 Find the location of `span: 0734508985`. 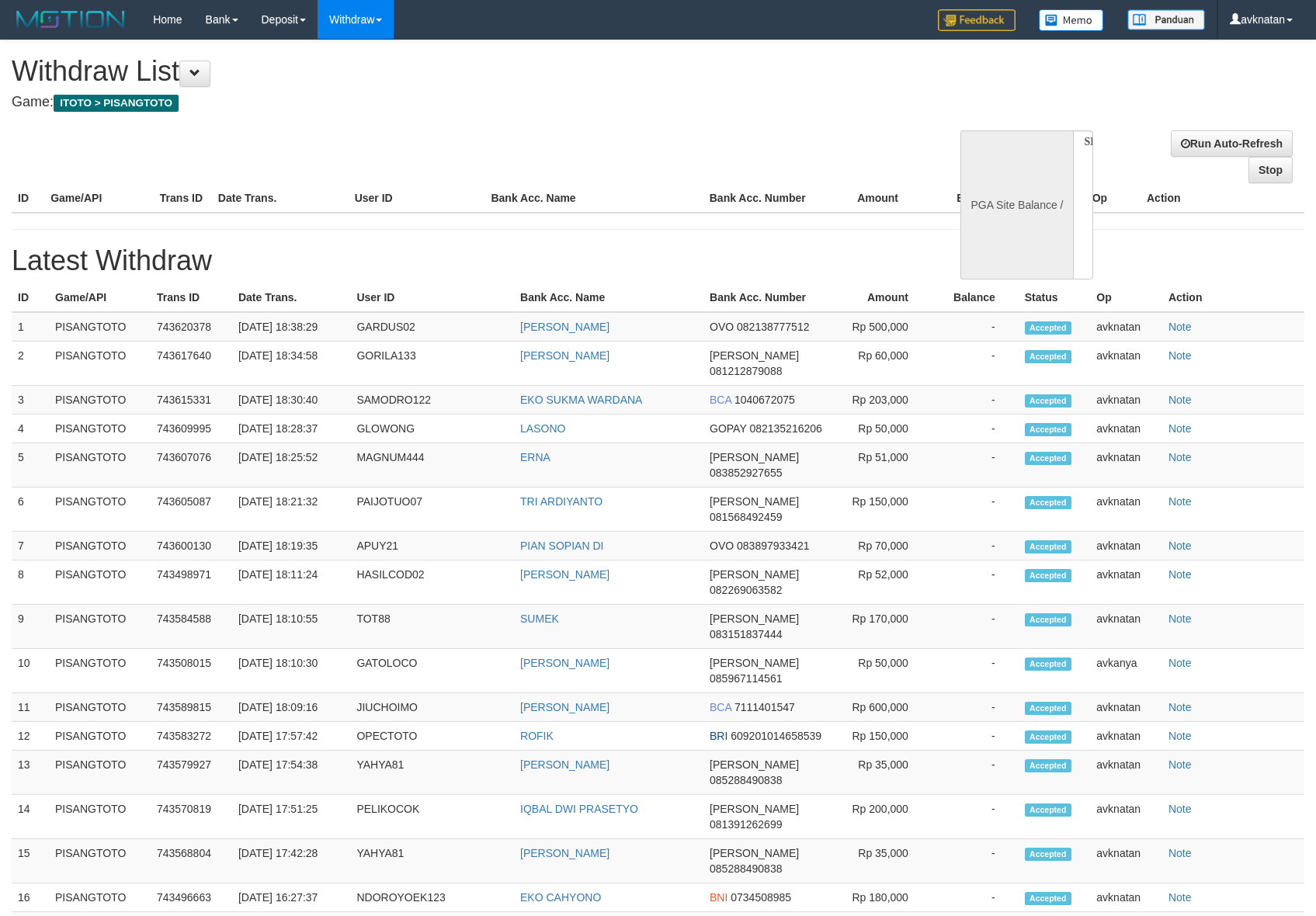

span: 0734508985 is located at coordinates (761, 898).